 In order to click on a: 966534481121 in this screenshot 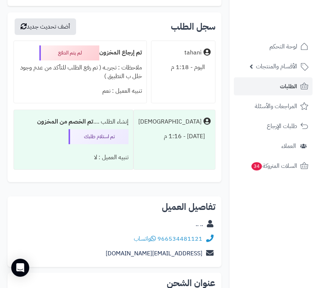, I will do `click(180, 238)`.